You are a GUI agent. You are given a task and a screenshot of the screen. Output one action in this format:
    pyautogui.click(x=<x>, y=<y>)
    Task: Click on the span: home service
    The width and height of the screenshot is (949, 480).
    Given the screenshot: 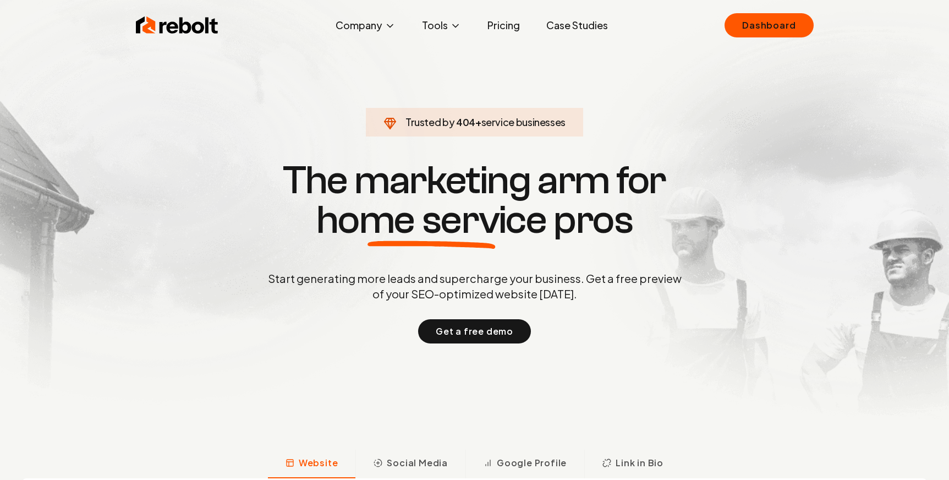 What is the action you would take?
    pyautogui.click(x=431, y=220)
    